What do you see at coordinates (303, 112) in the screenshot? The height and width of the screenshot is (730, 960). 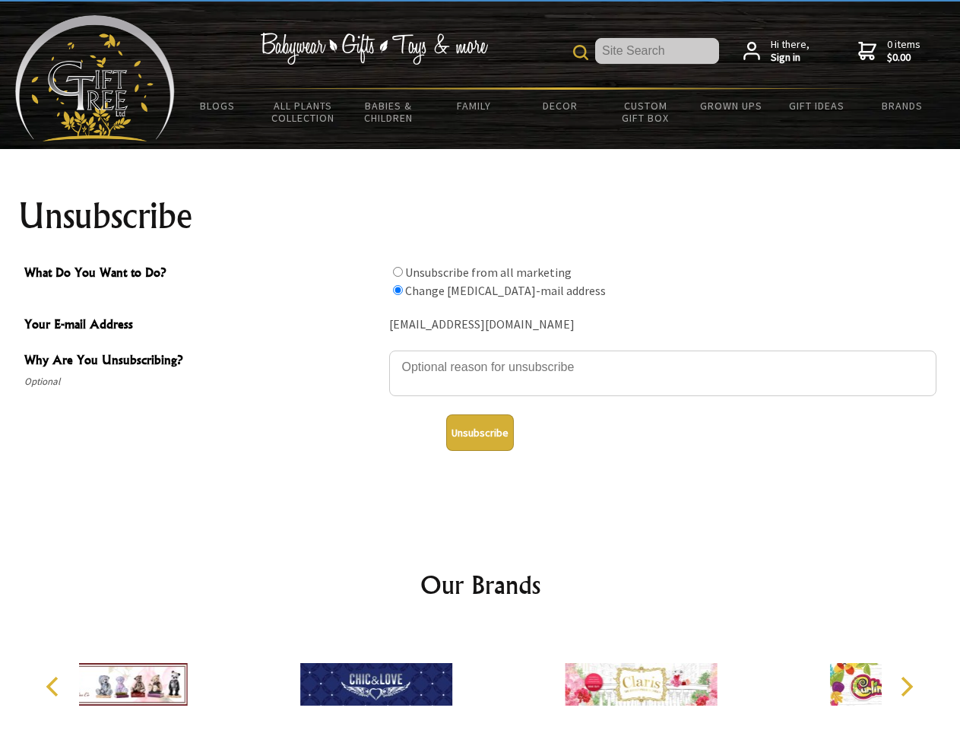 I see `a: All Plants Collection` at bounding box center [303, 112].